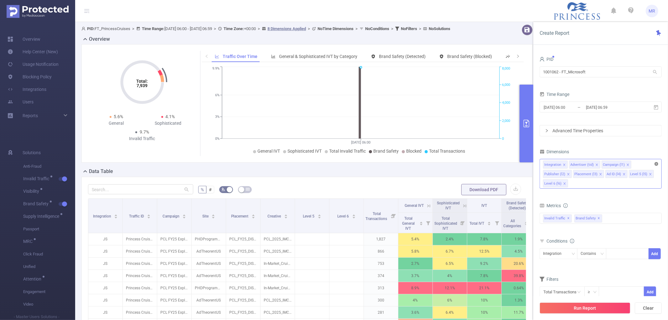  What do you see at coordinates (343, 216) in the screenshot?
I see `span: Level 6` at bounding box center [343, 216].